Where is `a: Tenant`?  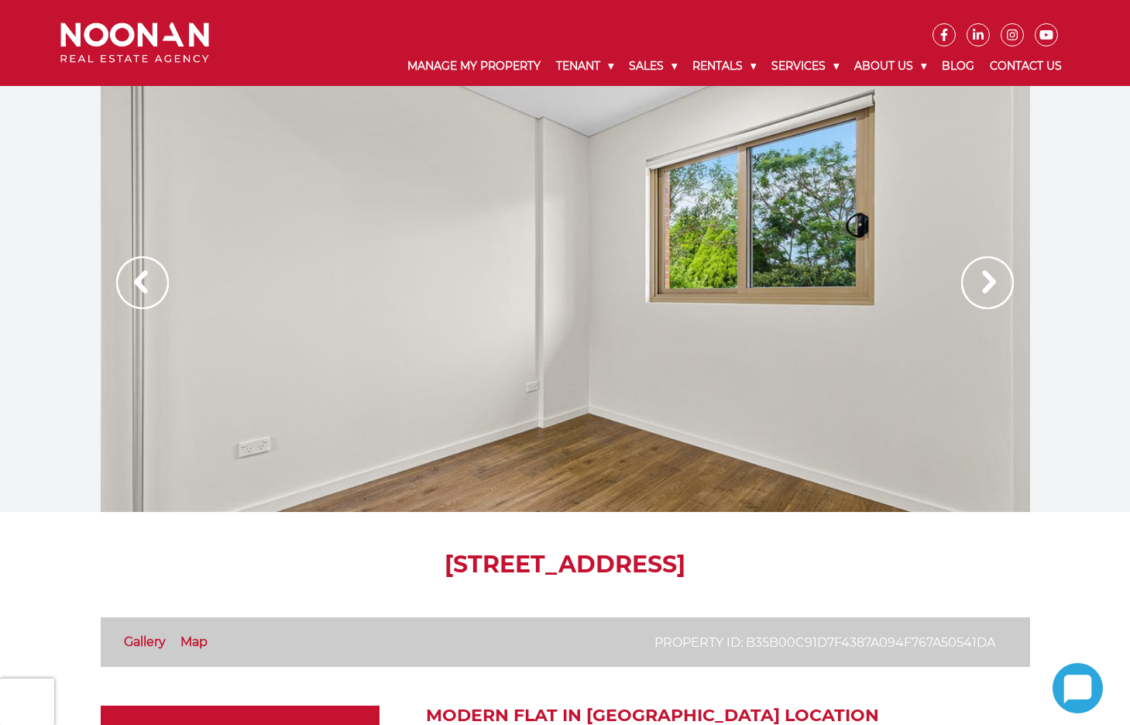
a: Tenant is located at coordinates (585, 66).